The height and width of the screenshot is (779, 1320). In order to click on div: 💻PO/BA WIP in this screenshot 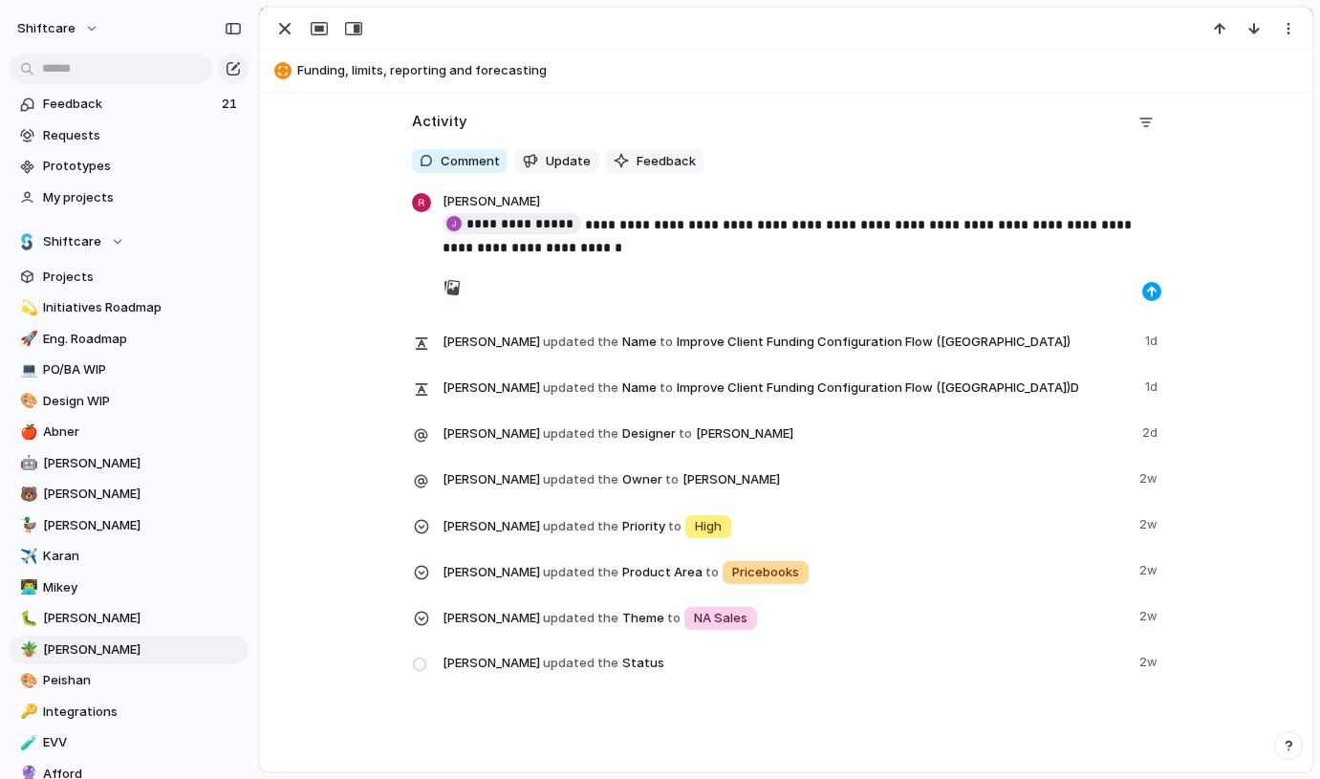, I will do `click(129, 370)`.